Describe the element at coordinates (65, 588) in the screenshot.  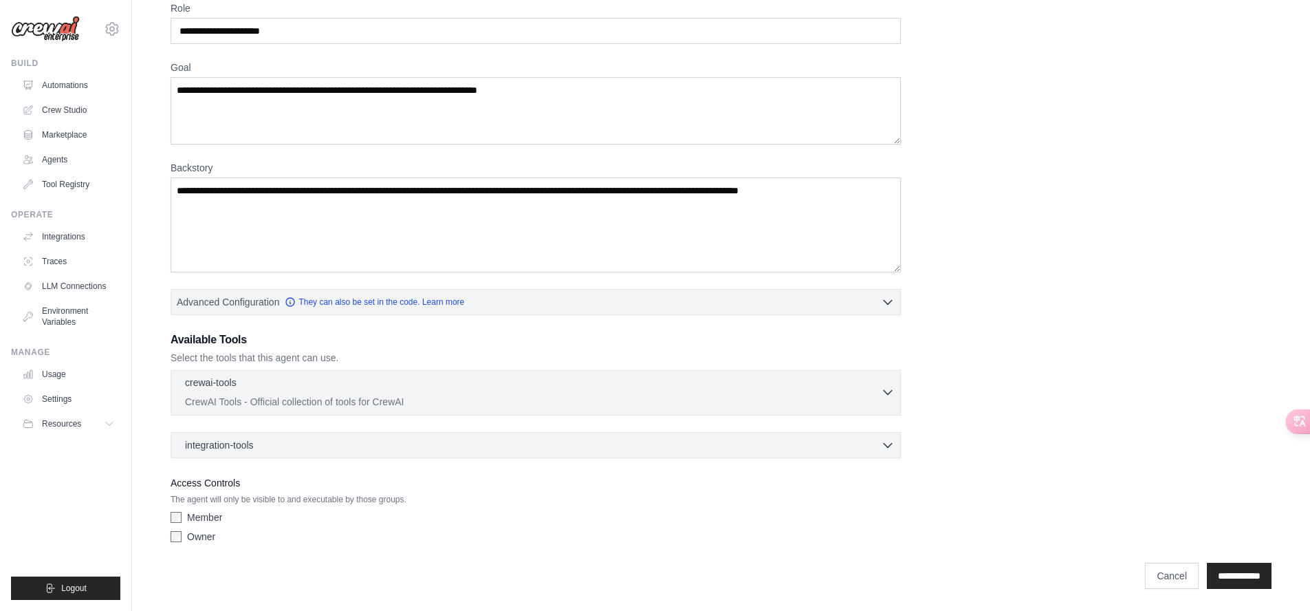
I see `button: Logout` at that location.